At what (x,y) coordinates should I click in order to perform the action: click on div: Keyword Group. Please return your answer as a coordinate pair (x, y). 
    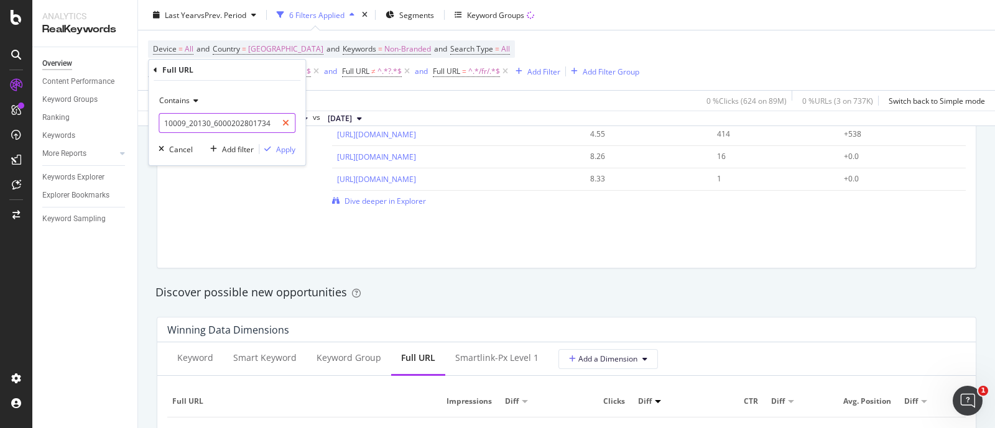
    Looking at the image, I should click on (349, 358).